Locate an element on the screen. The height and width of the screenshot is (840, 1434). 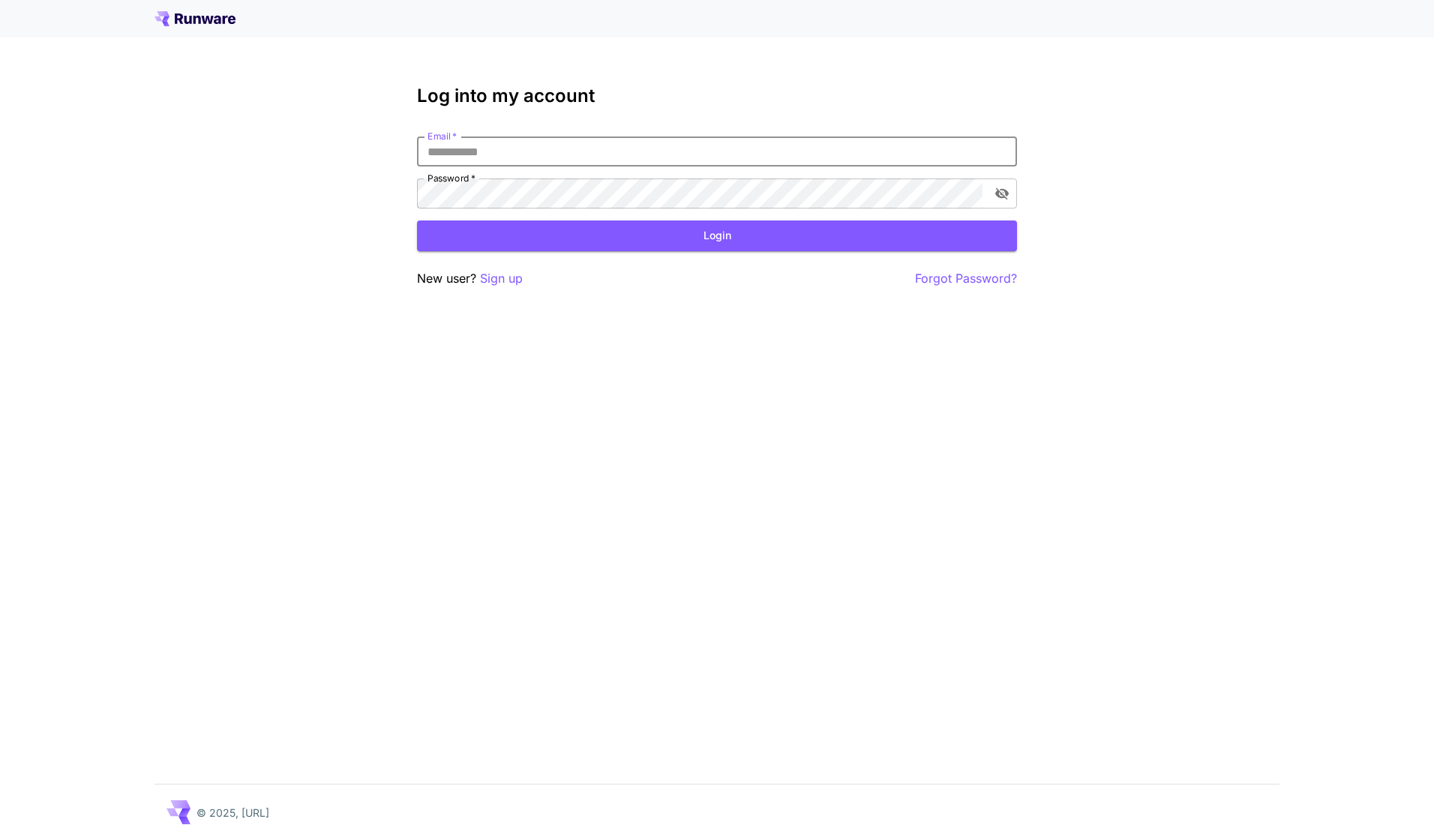
button: Login is located at coordinates (717, 235).